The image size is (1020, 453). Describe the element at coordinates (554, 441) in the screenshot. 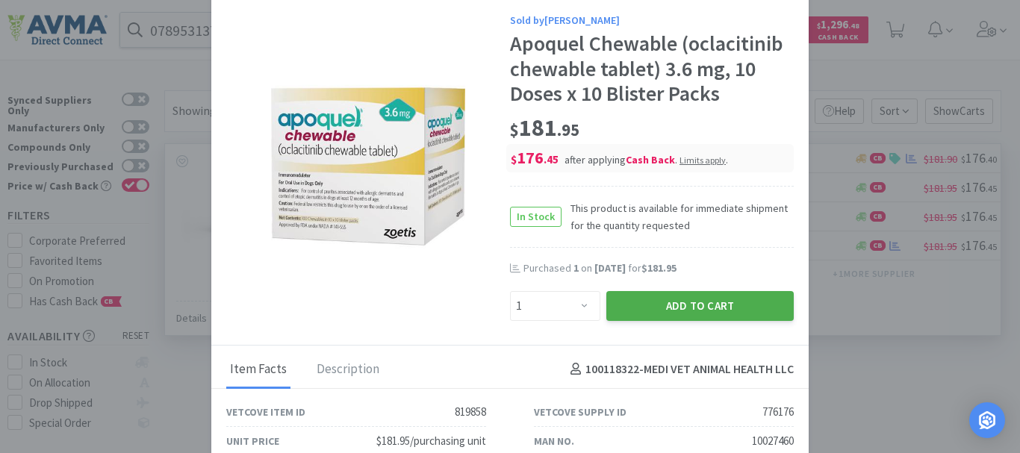

I see `div: Man No.` at that location.